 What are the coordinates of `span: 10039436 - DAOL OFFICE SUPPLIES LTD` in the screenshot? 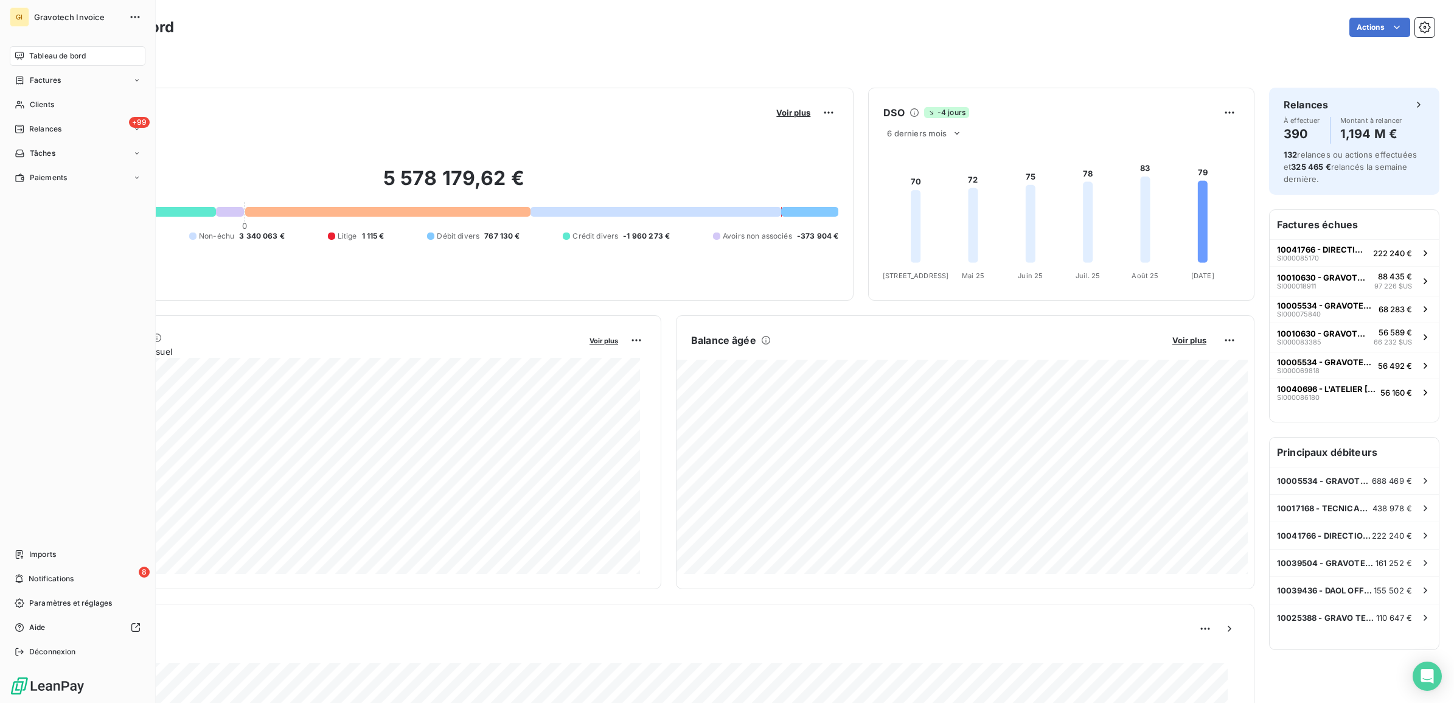 It's located at (1325, 590).